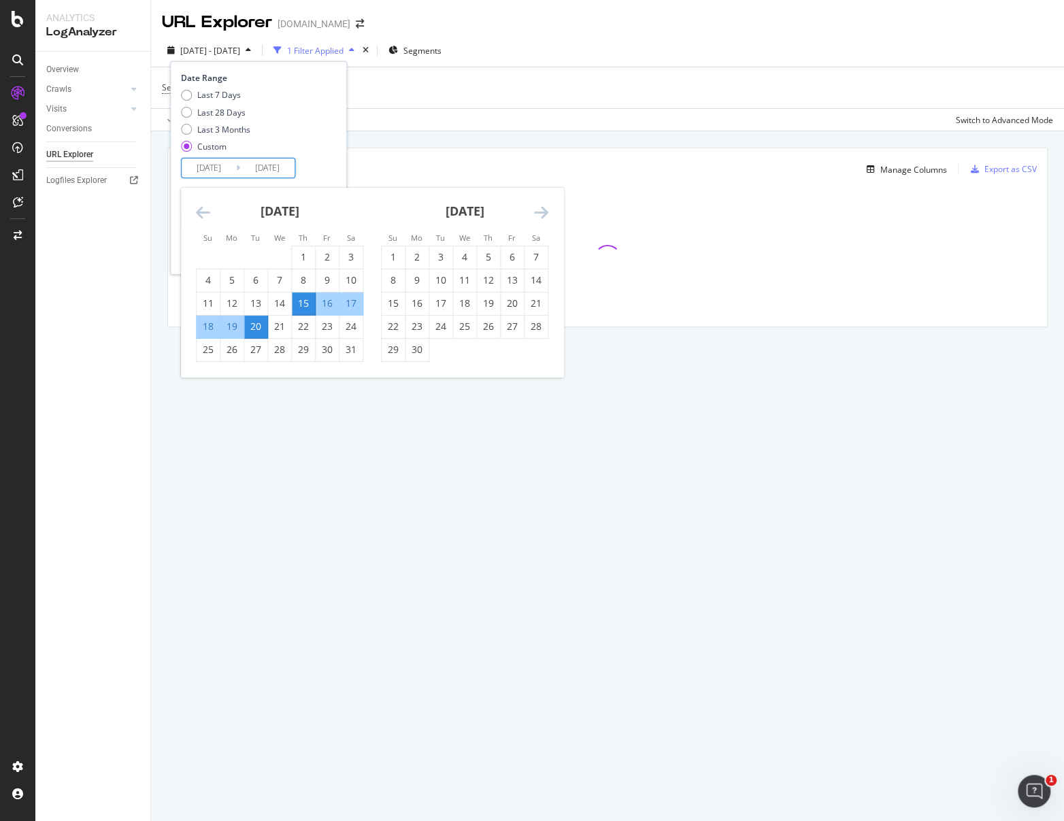 The height and width of the screenshot is (821, 1064). Describe the element at coordinates (417, 350) in the screenshot. I see `div: 30` at that location.